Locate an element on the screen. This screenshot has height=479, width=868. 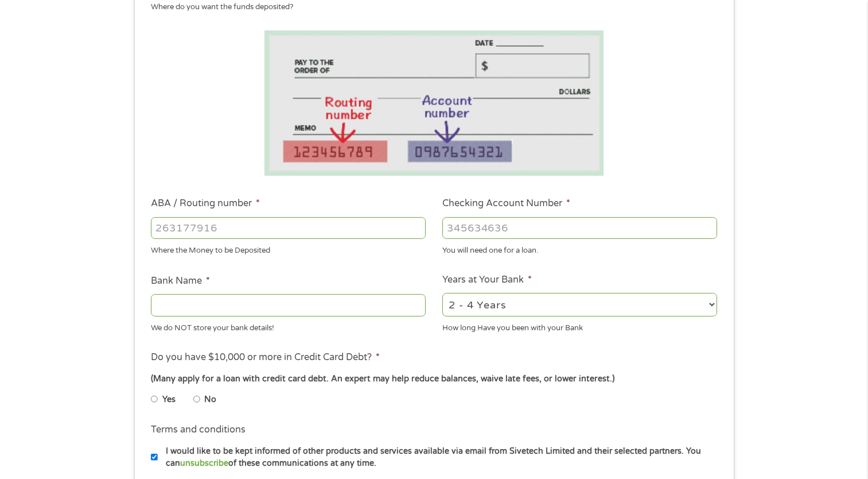
label: No is located at coordinates (210, 399).